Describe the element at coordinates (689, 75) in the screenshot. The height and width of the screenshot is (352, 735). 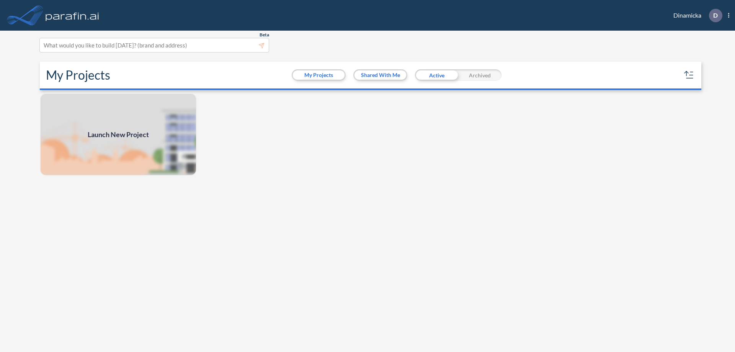
I see `button: sort` at that location.